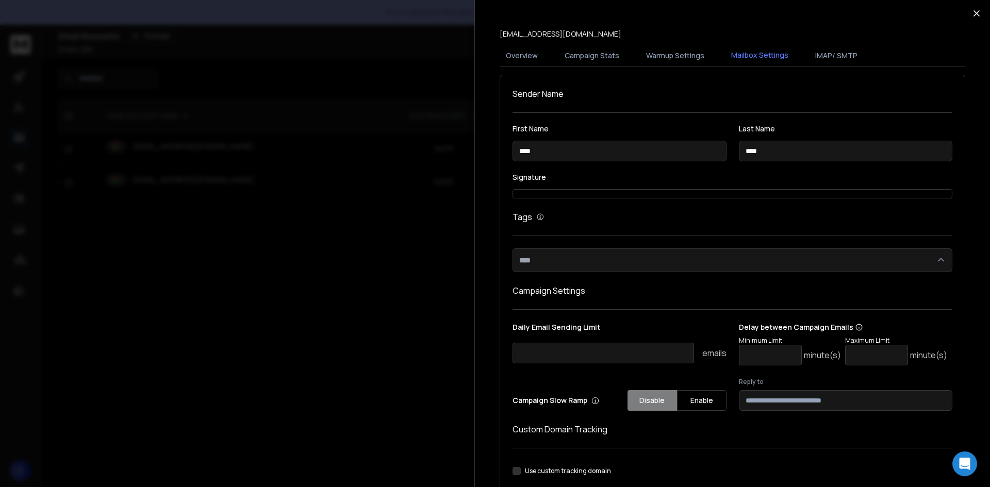 This screenshot has height=487, width=990. Describe the element at coordinates (845, 129) in the screenshot. I see `label: Last Name` at that location.